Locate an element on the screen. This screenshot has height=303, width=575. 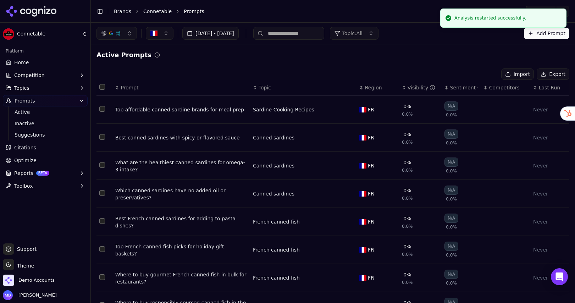
button: Export is located at coordinates (553, 74).